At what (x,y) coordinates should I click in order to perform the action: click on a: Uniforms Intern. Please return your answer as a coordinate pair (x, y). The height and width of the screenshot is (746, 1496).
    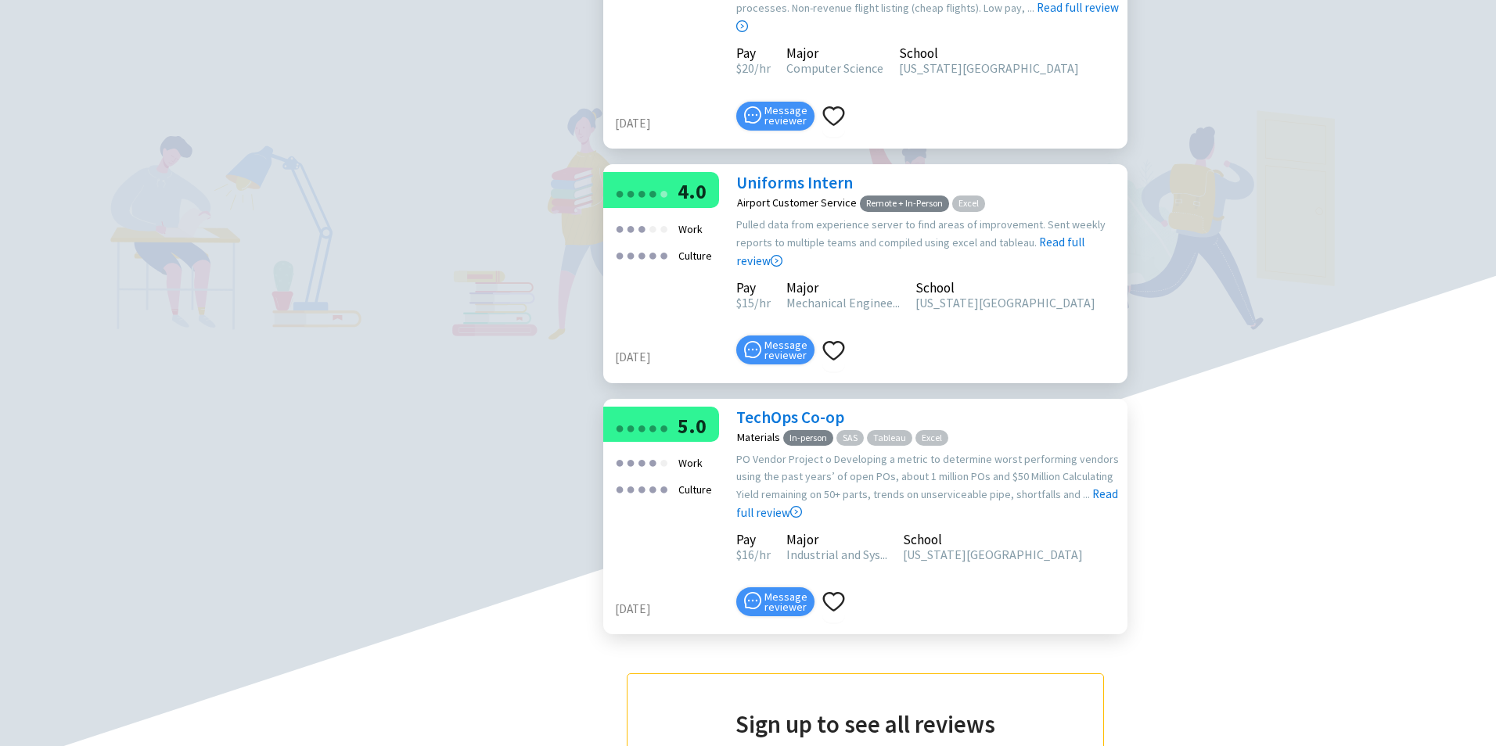
    Looking at the image, I should click on (794, 182).